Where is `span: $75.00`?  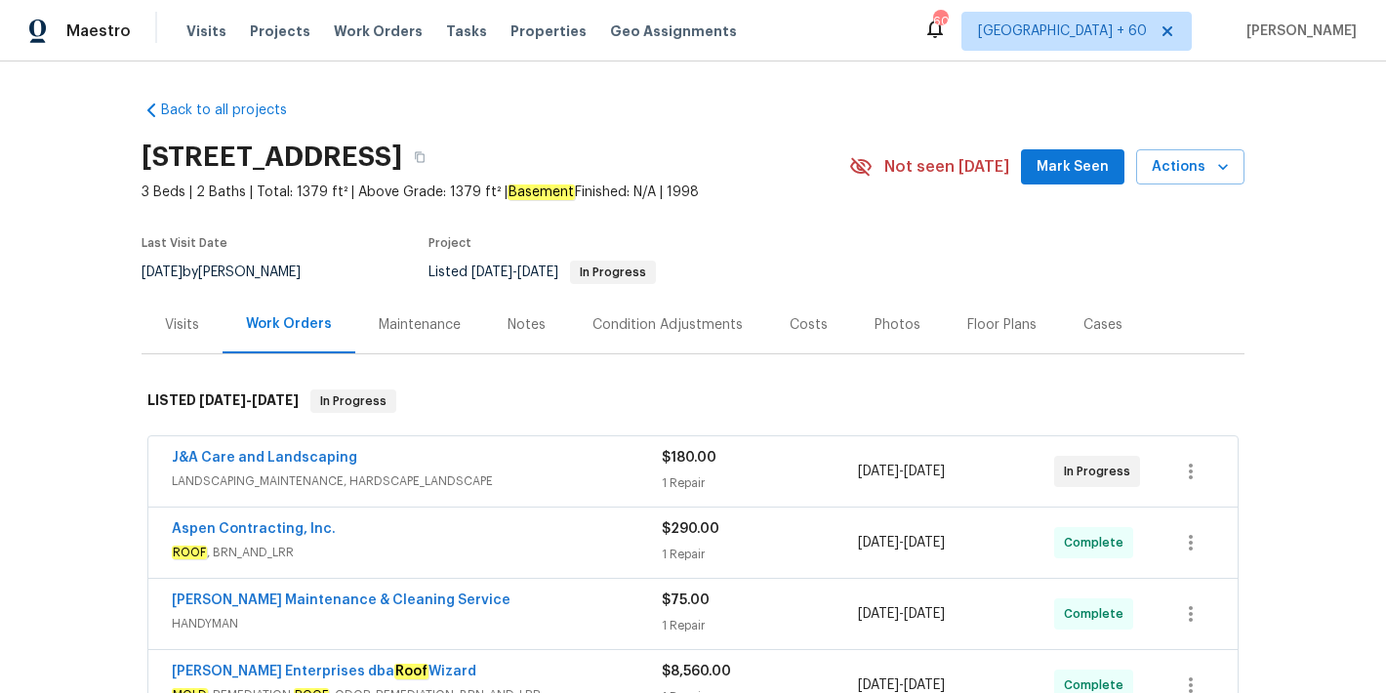 span: $75.00 is located at coordinates (685, 600).